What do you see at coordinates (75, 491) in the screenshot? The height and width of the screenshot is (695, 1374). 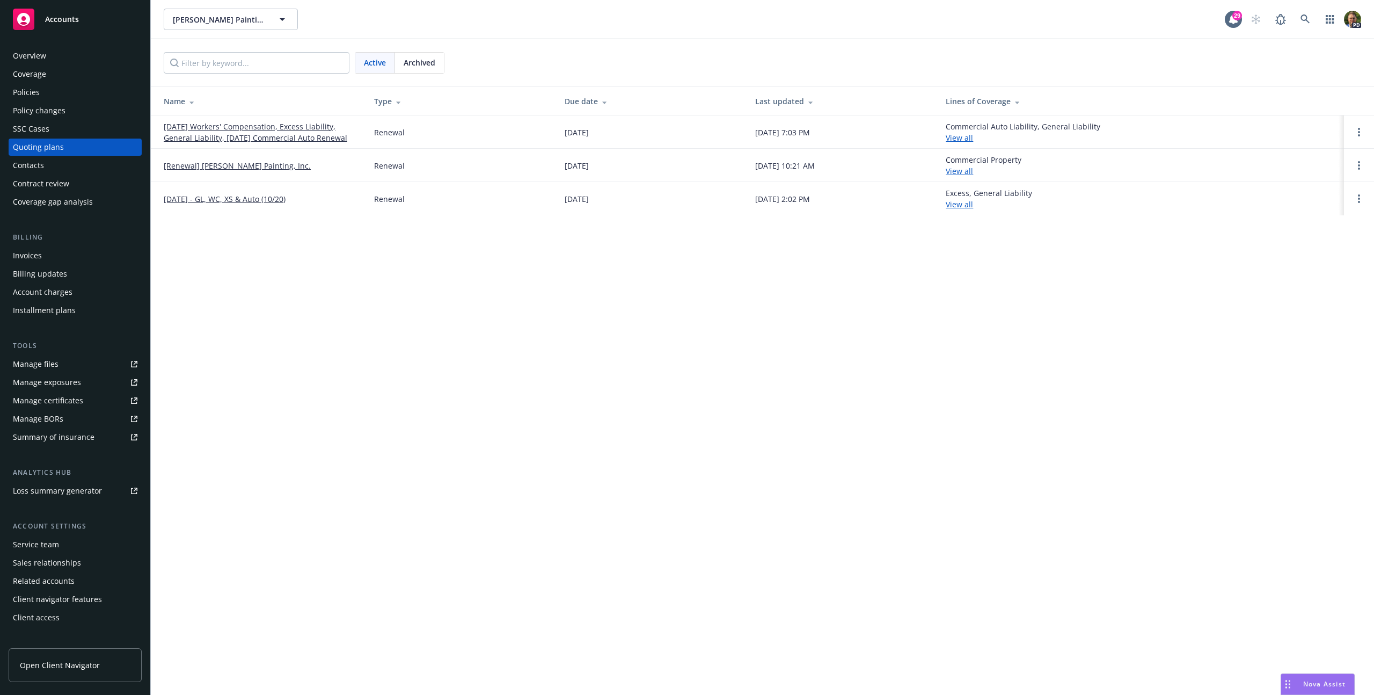 I see `a: Loss summary generator` at bounding box center [75, 491].